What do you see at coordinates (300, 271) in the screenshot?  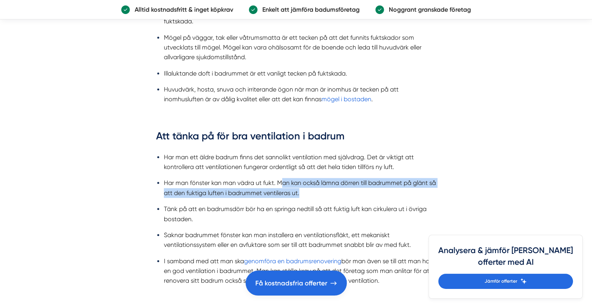 I see `li: I samband med att man ska bör man även se till att man har en god ventilation i badrummet. Man ka...` at bounding box center [300, 271].